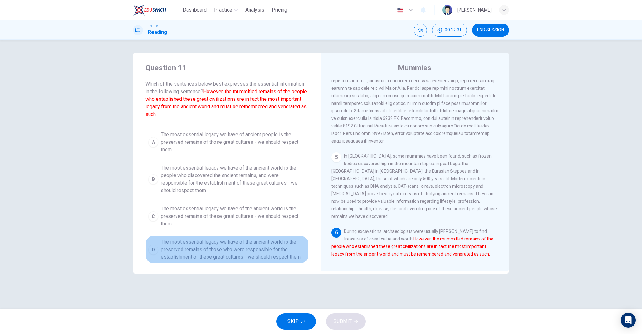 The height and width of the screenshot is (334, 642). What do you see at coordinates (450, 30) in the screenshot?
I see `button: 00:12:31` at bounding box center [450, 30].